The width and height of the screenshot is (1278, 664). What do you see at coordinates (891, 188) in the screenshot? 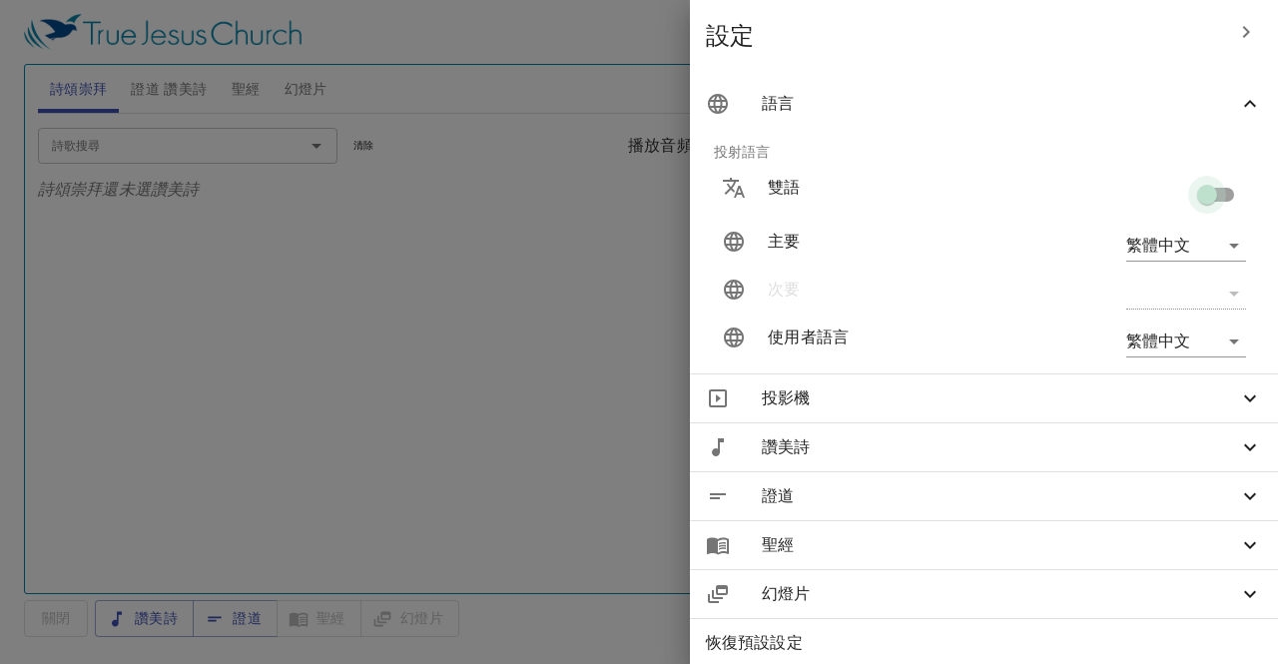
I see `p: 雙語` at bounding box center [891, 188].